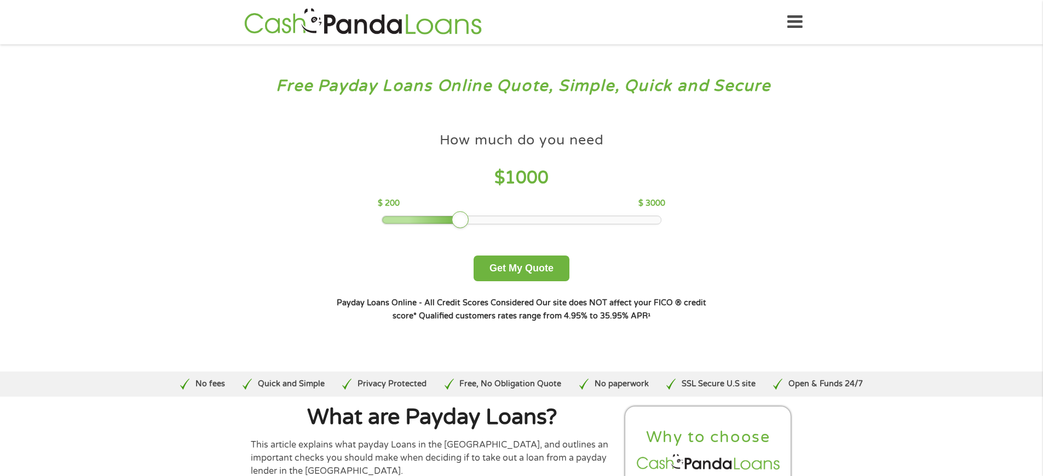  What do you see at coordinates (709, 438) in the screenshot?
I see `h2: Why to choose` at bounding box center [709, 438].